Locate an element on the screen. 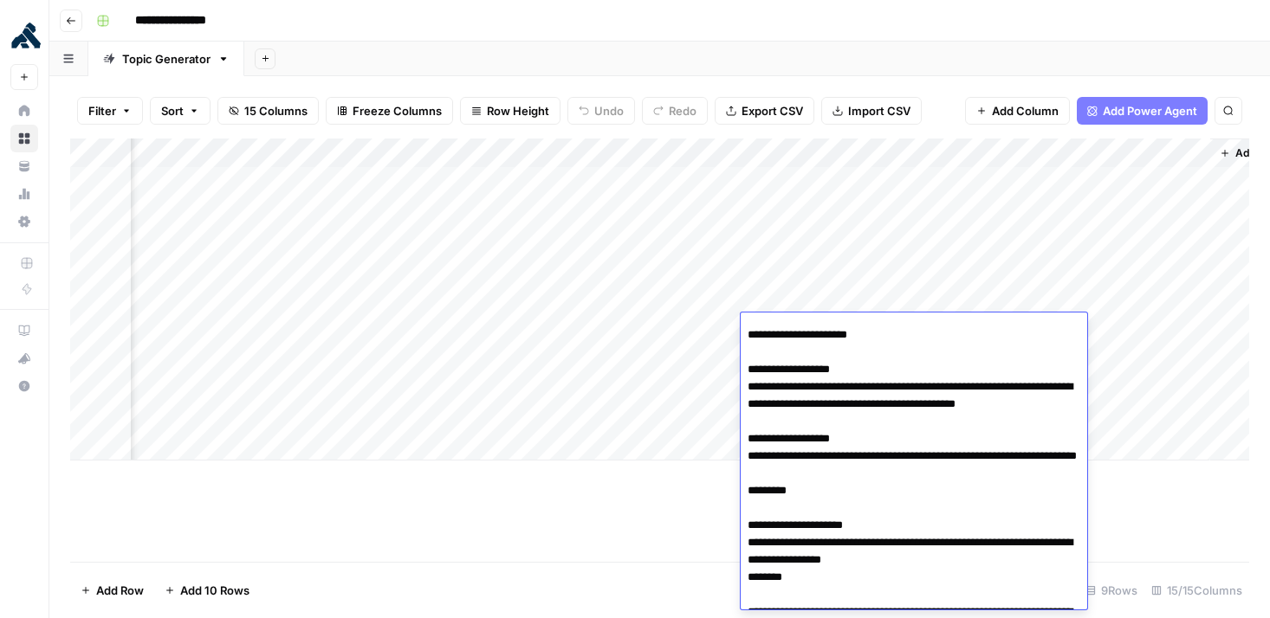 This screenshot has width=1270, height=618. button: Add Row is located at coordinates (112, 591).